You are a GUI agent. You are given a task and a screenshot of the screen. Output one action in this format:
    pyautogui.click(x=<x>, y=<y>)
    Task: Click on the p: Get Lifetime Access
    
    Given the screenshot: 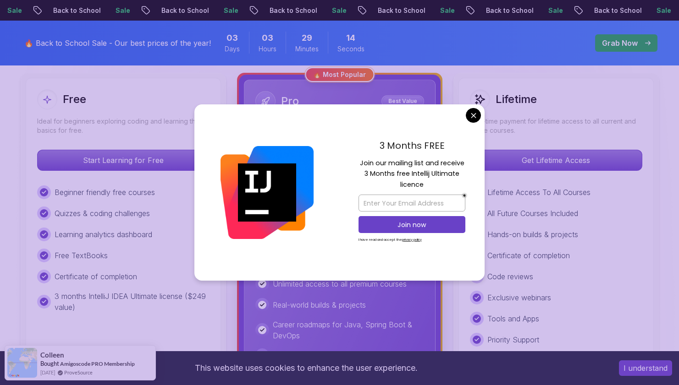 What is the action you would take?
    pyautogui.click(x=556, y=160)
    